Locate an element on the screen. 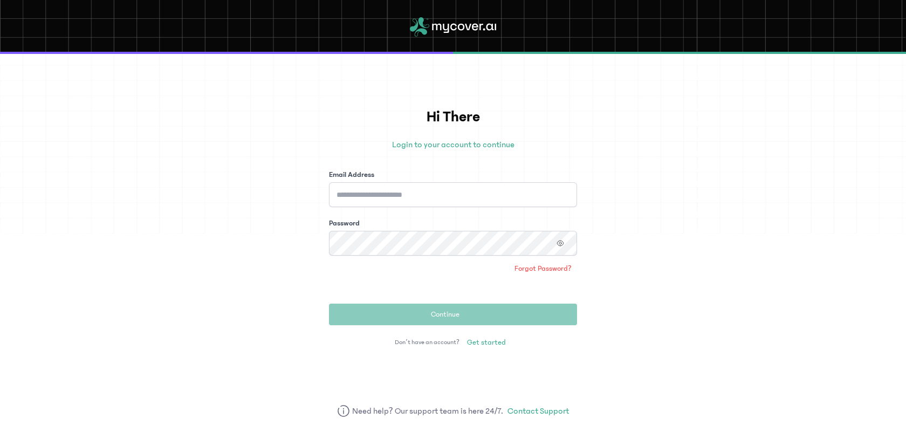  a: Contact Support is located at coordinates (538, 411).